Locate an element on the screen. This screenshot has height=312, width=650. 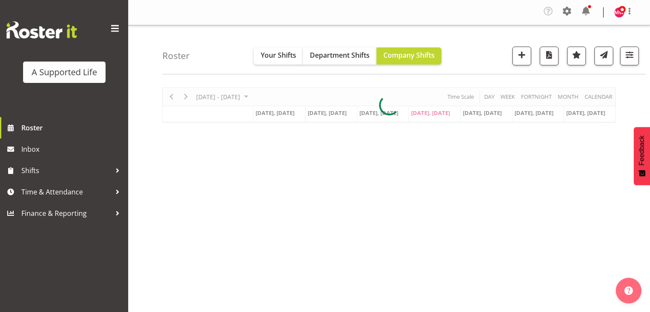
span: Time & Attendance is located at coordinates (66, 192).